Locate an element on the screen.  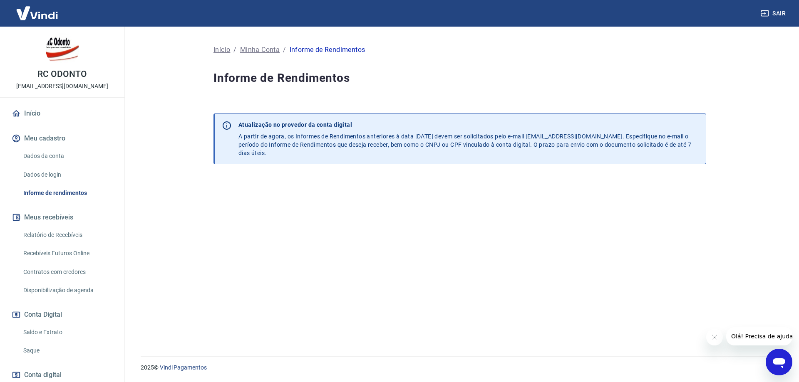
p: Início is located at coordinates (222, 50).